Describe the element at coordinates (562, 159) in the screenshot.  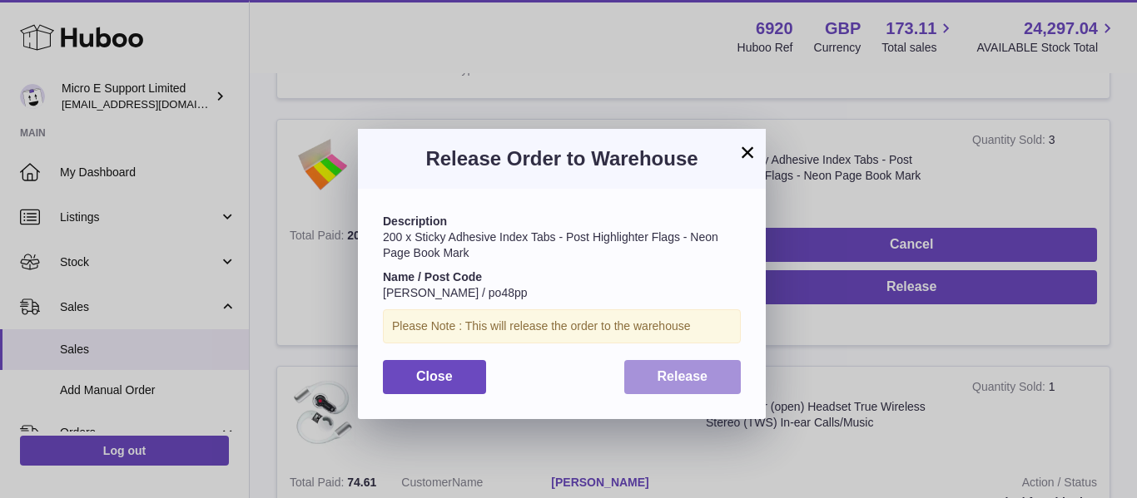
I see `h3: Release Order to Warehouse` at that location.